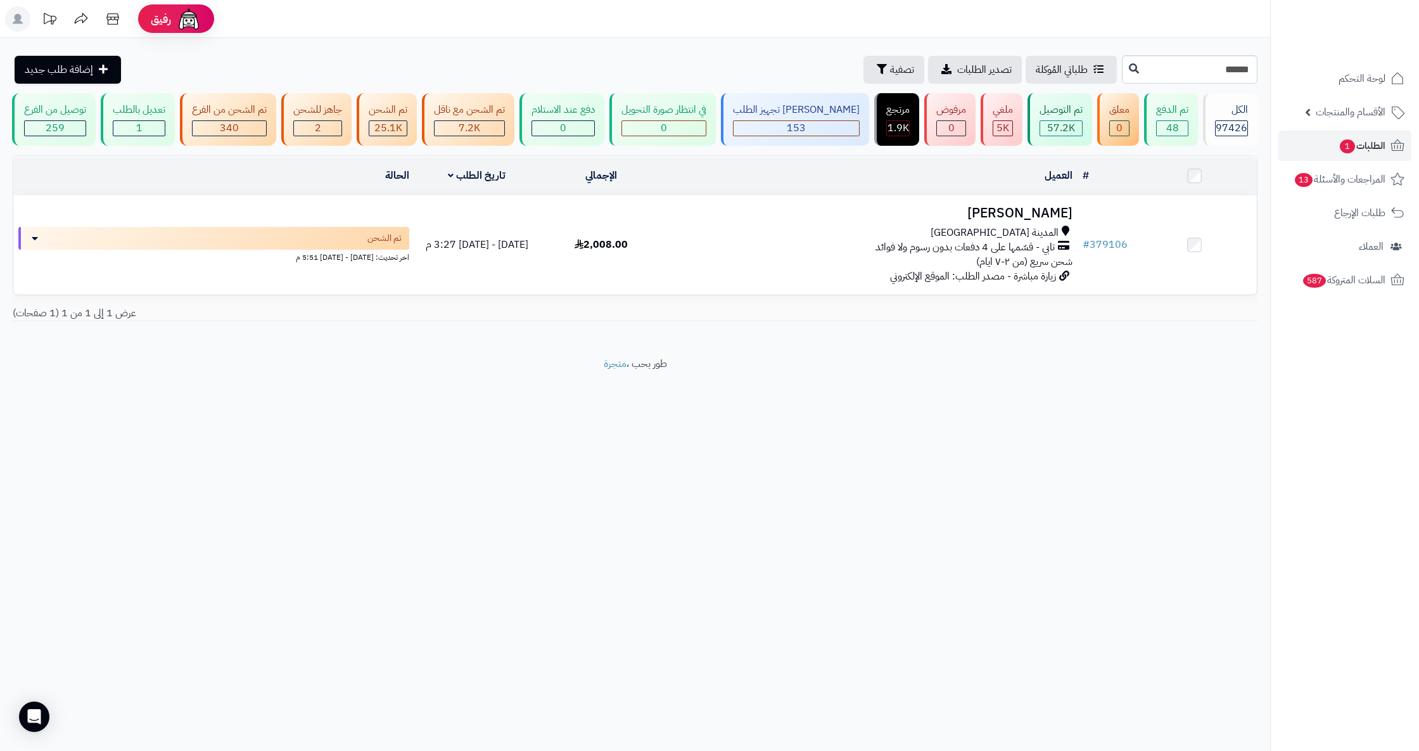 The image size is (1419, 751). I want to click on a: تحديثات المنصة, so click(49, 20).